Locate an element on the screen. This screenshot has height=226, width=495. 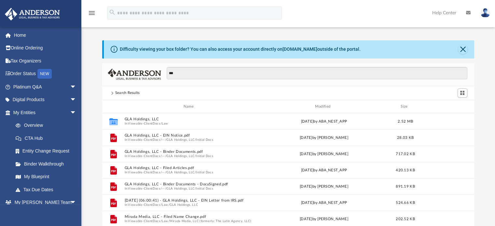
a: Binder Walkthrough is located at coordinates (47, 164).